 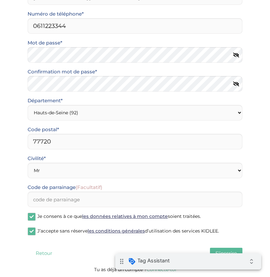 What do you see at coordinates (116, 231) in the screenshot?
I see `a: les conditions générales` at bounding box center [116, 231].